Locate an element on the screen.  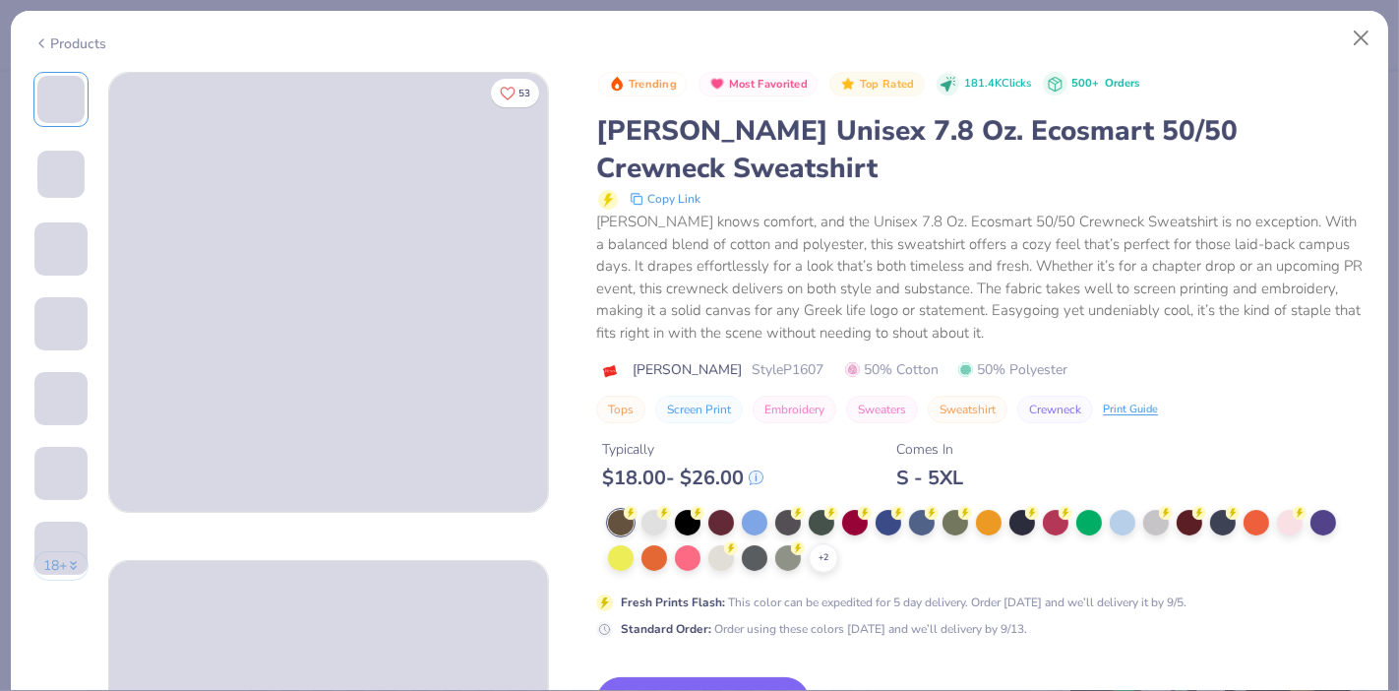
div: $ 18.00 - $ 26.00 is located at coordinates (683, 477).